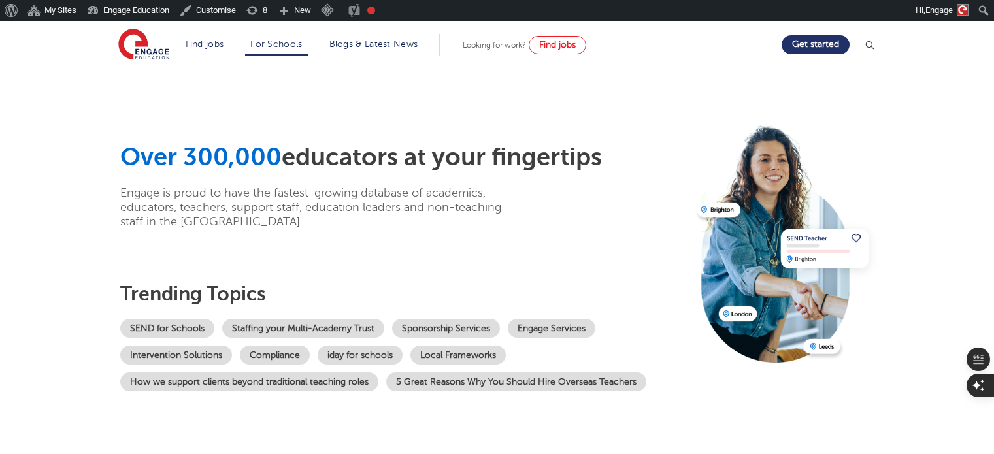 The image size is (994, 454). I want to click on a: iday for schools, so click(360, 355).